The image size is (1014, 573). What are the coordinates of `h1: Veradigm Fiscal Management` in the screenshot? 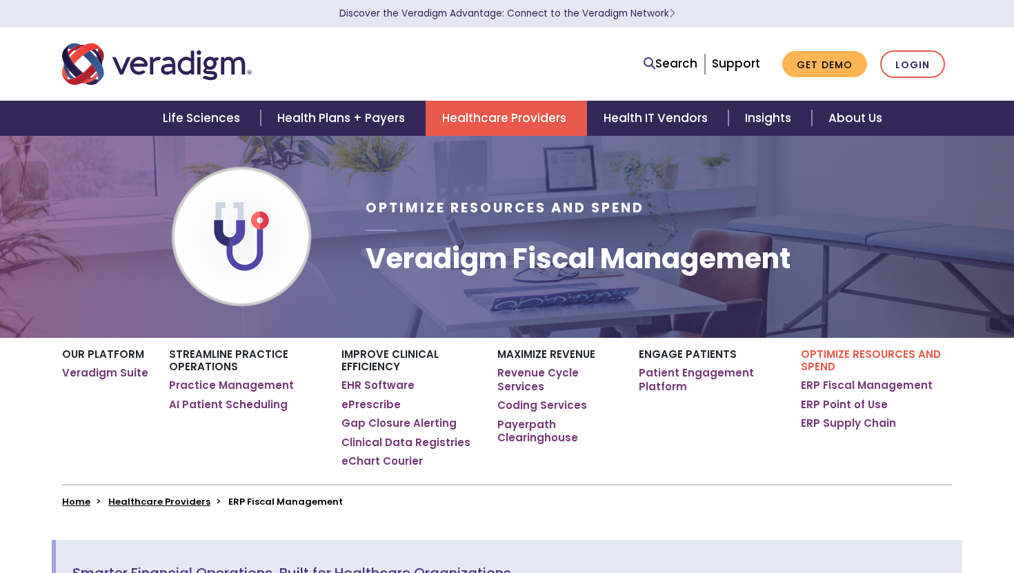 It's located at (578, 259).